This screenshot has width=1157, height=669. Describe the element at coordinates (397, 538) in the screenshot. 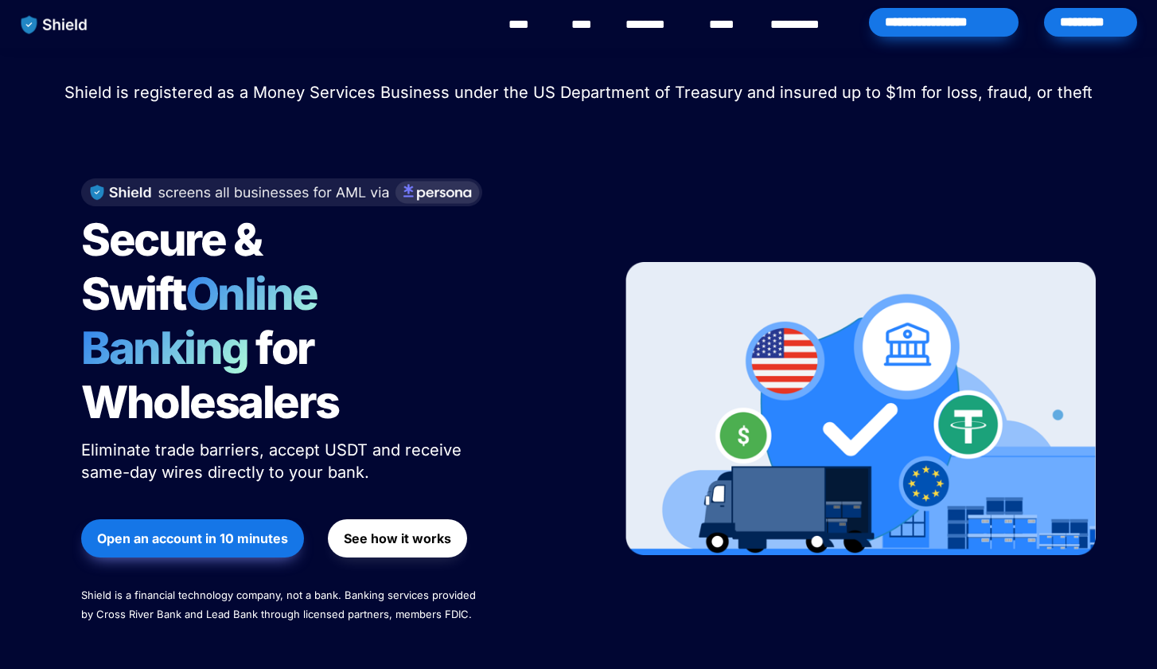

I see `button: See how it works` at that location.